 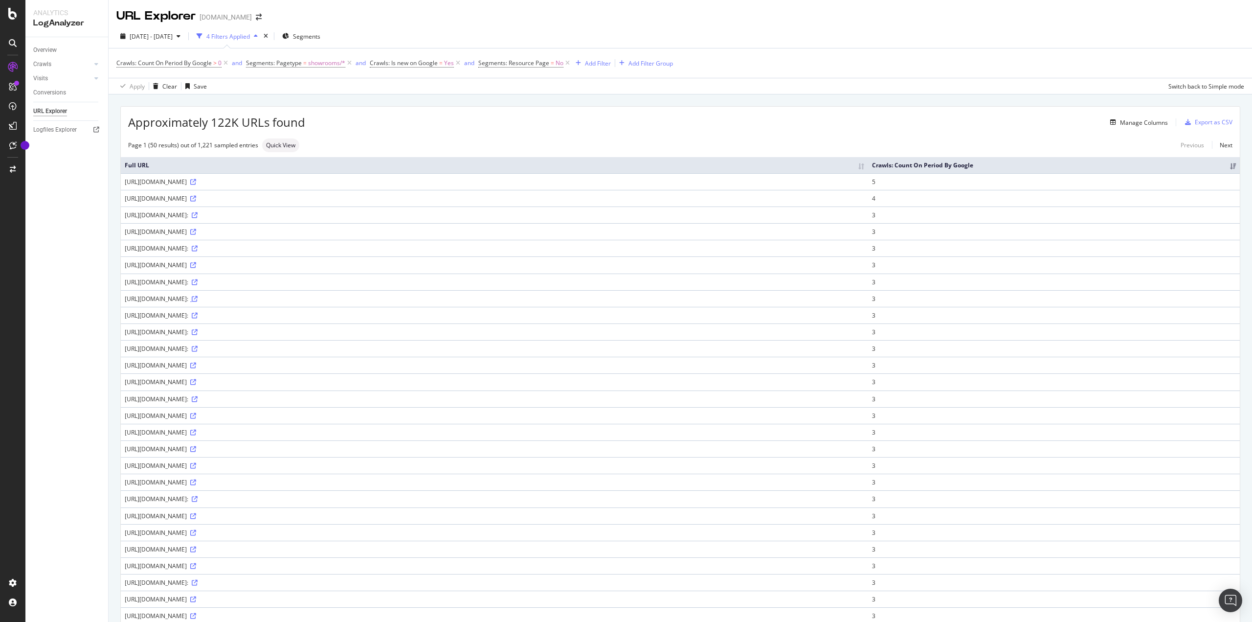 What do you see at coordinates (228, 36) in the screenshot?
I see `div: 4 Filters Applied` at bounding box center [228, 36].